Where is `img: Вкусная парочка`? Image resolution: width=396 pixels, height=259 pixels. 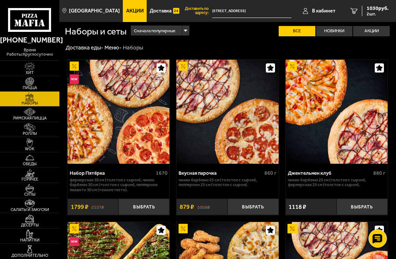 img: Вкусная парочка is located at coordinates (227, 112).